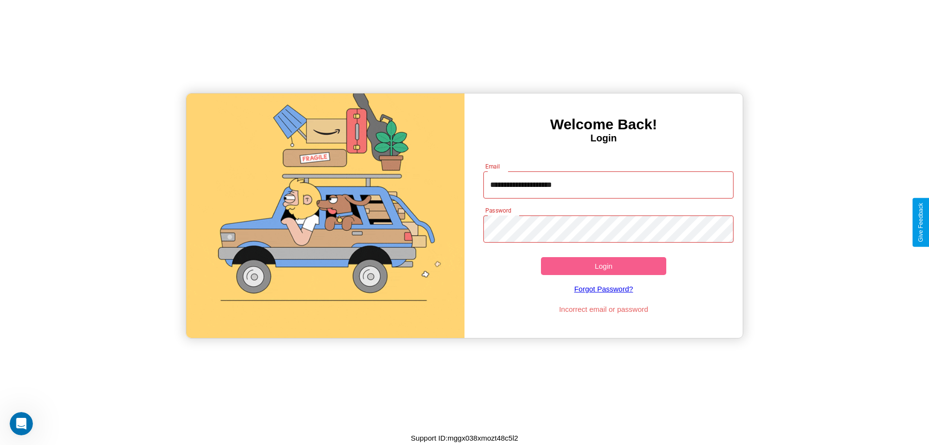 The height and width of the screenshot is (445, 929). Describe the element at coordinates (498, 210) in the screenshot. I see `label: Password` at that location.